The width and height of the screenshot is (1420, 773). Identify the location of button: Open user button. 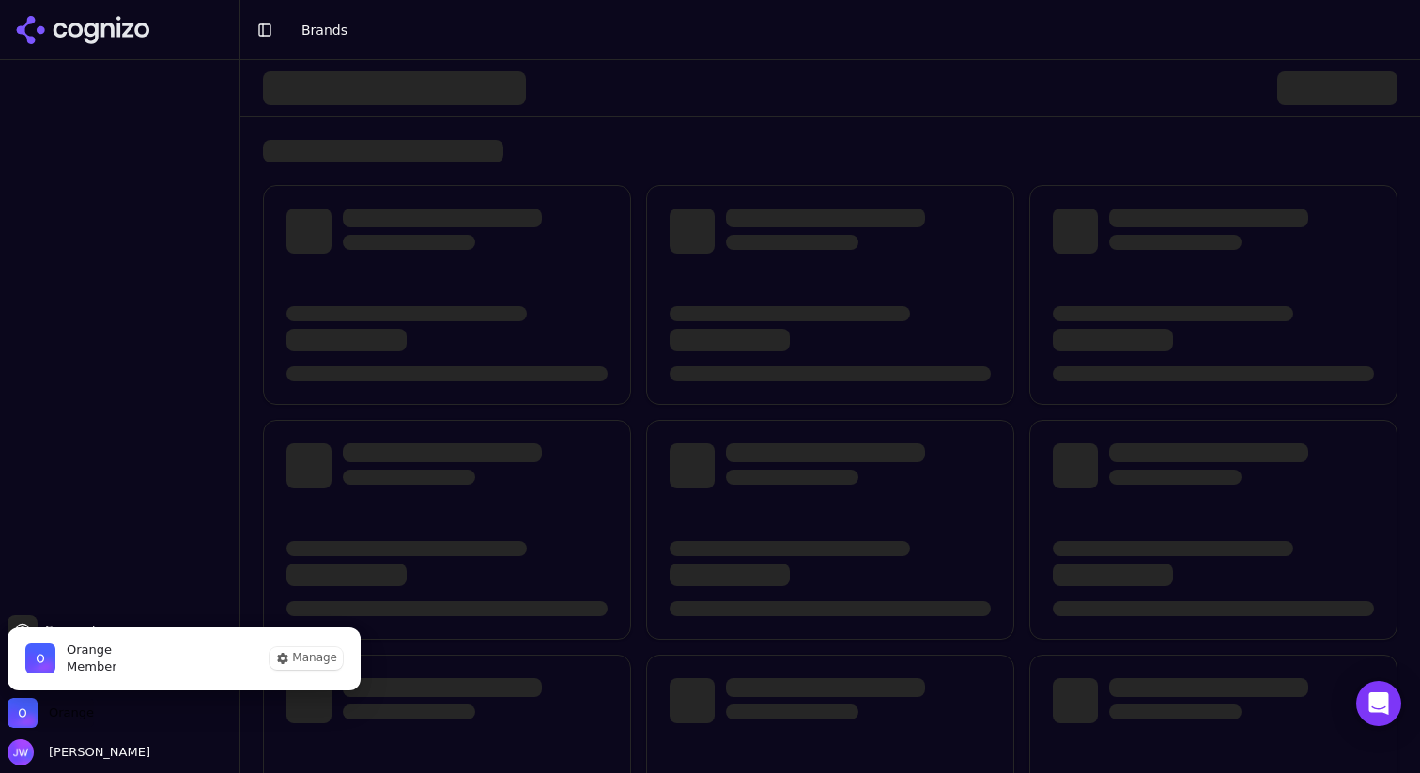
(79, 752).